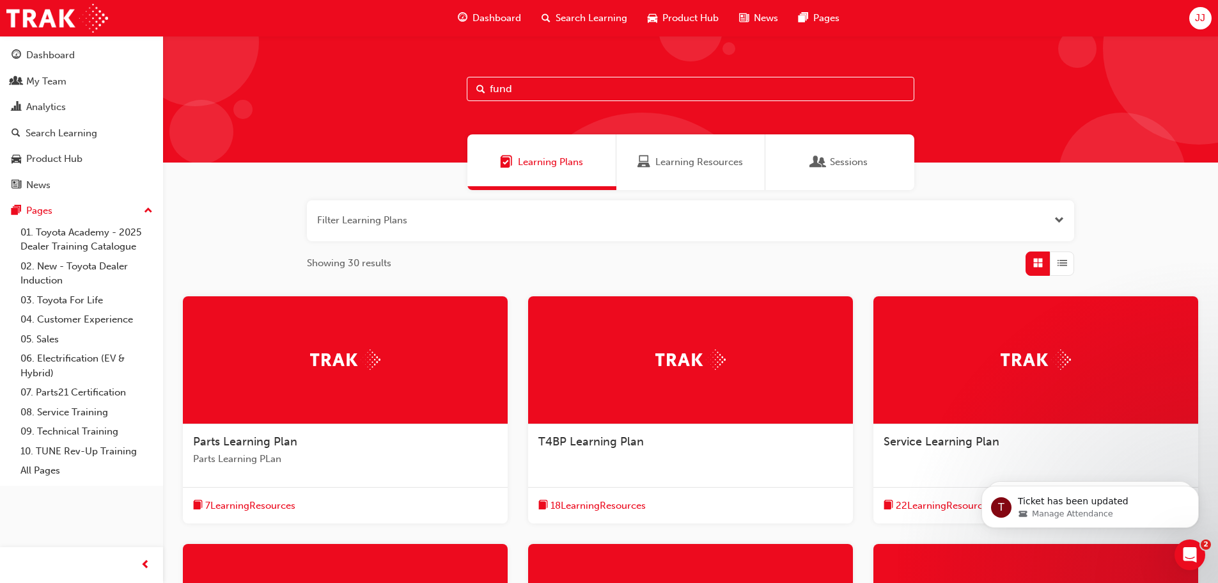 The width and height of the screenshot is (1218, 583). I want to click on a: Search Learning, so click(81, 133).